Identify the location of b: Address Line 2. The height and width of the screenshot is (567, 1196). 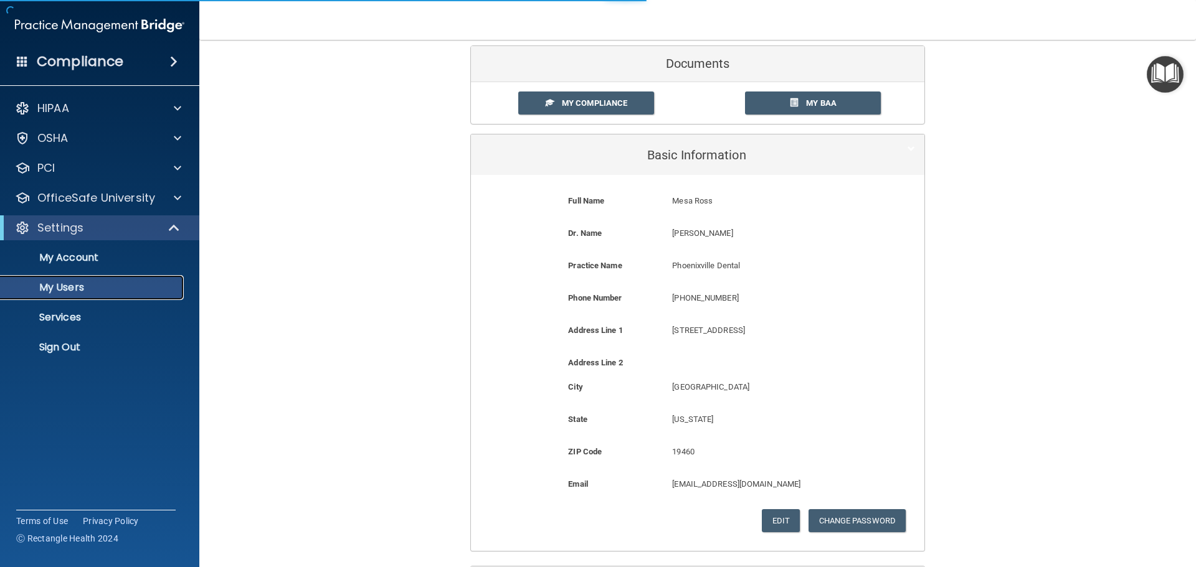
(595, 363).